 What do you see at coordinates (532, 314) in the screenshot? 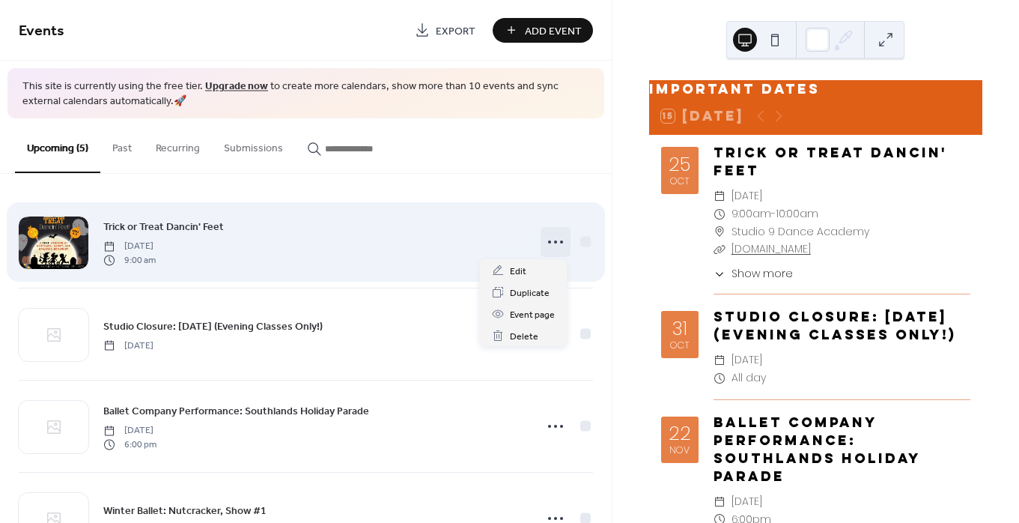
I see `span: Event page` at bounding box center [532, 314].